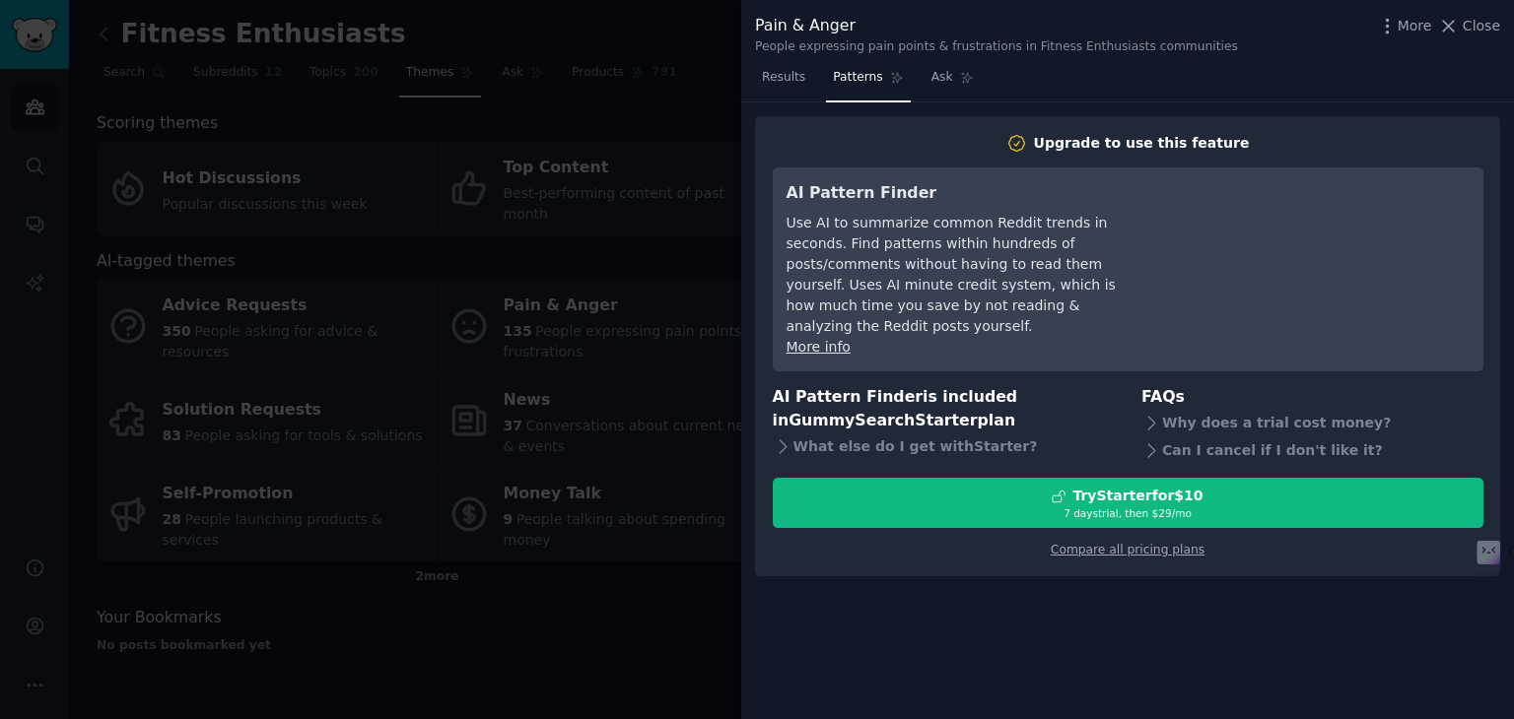 Image resolution: width=1514 pixels, height=719 pixels. I want to click on div: People expressing pain points & frustrations in Fitness Enthusiasts communities, so click(996, 47).